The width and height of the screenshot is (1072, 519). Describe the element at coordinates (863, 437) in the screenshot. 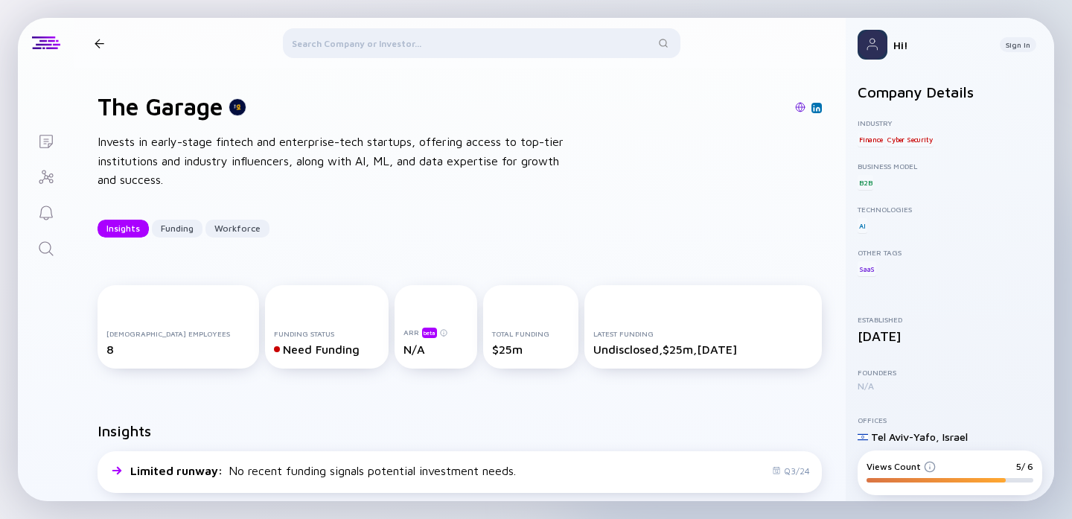

I see `img: Israel Flag` at that location.